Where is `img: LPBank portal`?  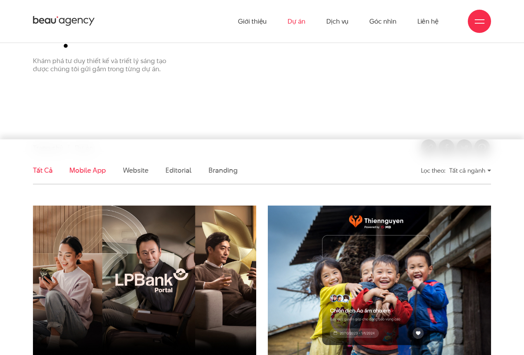 img: LPBank portal is located at coordinates (144, 280).